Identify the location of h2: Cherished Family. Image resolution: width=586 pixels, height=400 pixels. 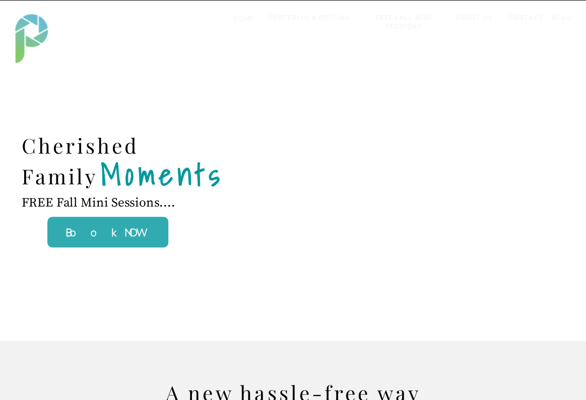
(95, 161).